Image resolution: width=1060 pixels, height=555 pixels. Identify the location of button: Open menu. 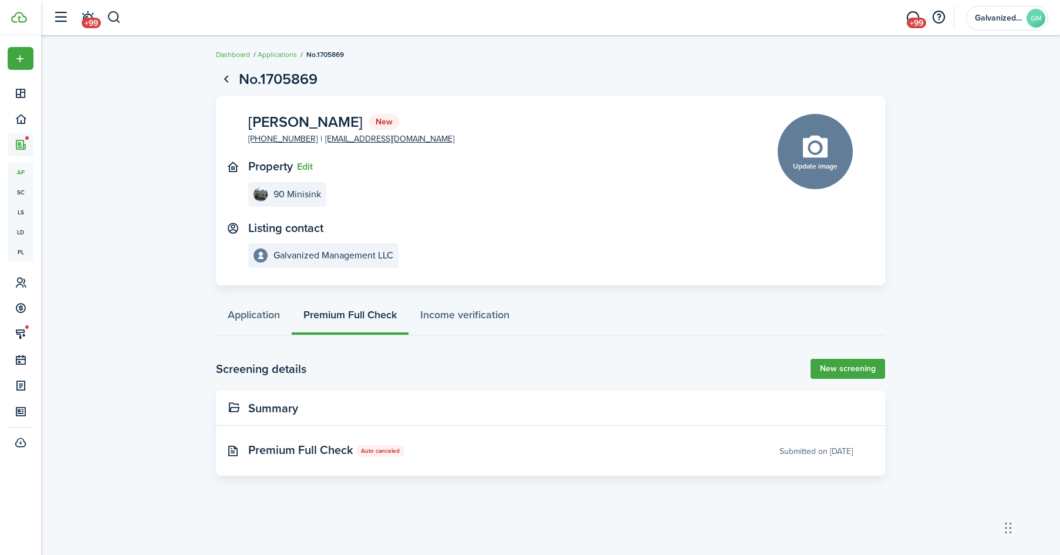
(21, 58).